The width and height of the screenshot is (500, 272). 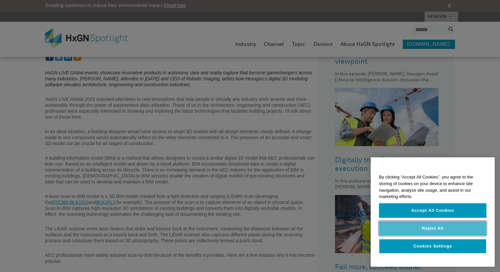 What do you see at coordinates (432, 228) in the screenshot?
I see `button: Reject All` at bounding box center [432, 228].